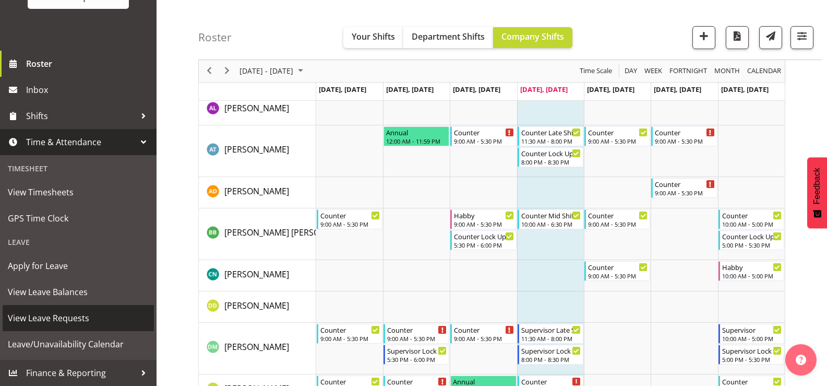 The width and height of the screenshot is (827, 386). What do you see at coordinates (78, 266) in the screenshot?
I see `a: Apply for Leave` at bounding box center [78, 266].